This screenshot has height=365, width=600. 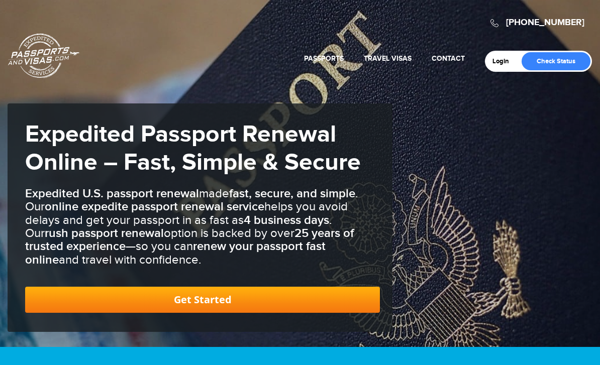 What do you see at coordinates (286, 220) in the screenshot?
I see `b: 4 business days` at bounding box center [286, 220].